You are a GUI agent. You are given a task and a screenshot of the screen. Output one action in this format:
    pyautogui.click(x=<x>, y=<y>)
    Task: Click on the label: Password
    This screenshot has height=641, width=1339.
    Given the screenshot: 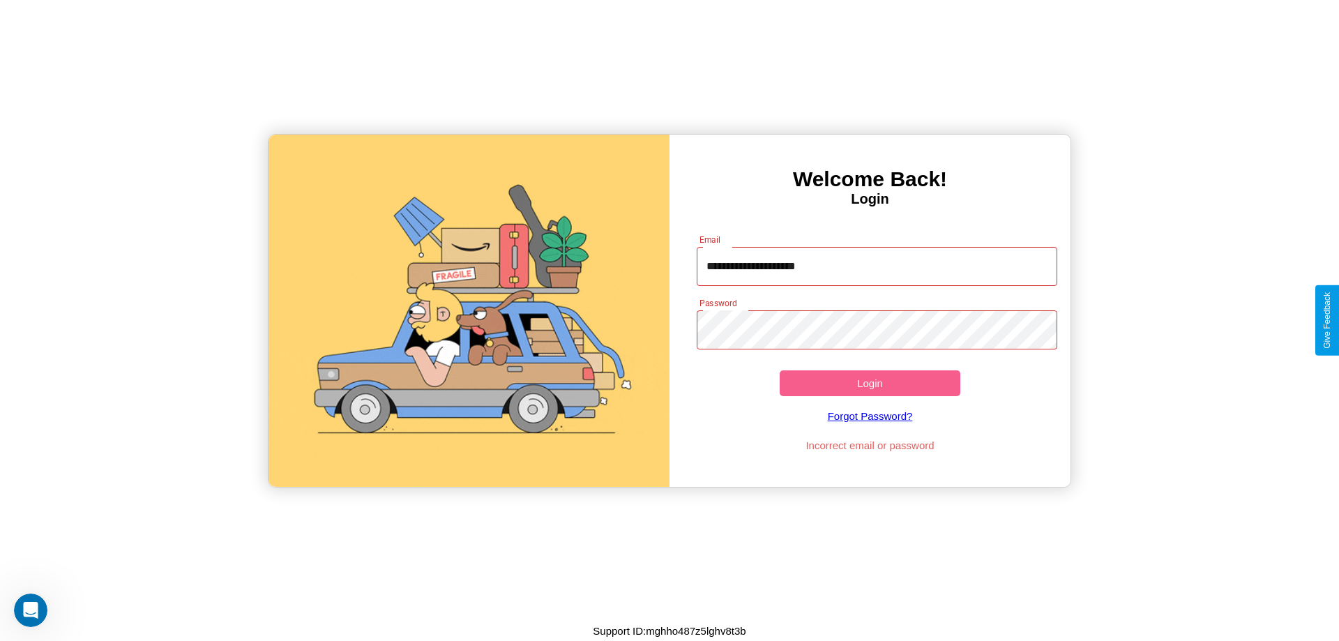 What is the action you would take?
    pyautogui.click(x=718, y=303)
    